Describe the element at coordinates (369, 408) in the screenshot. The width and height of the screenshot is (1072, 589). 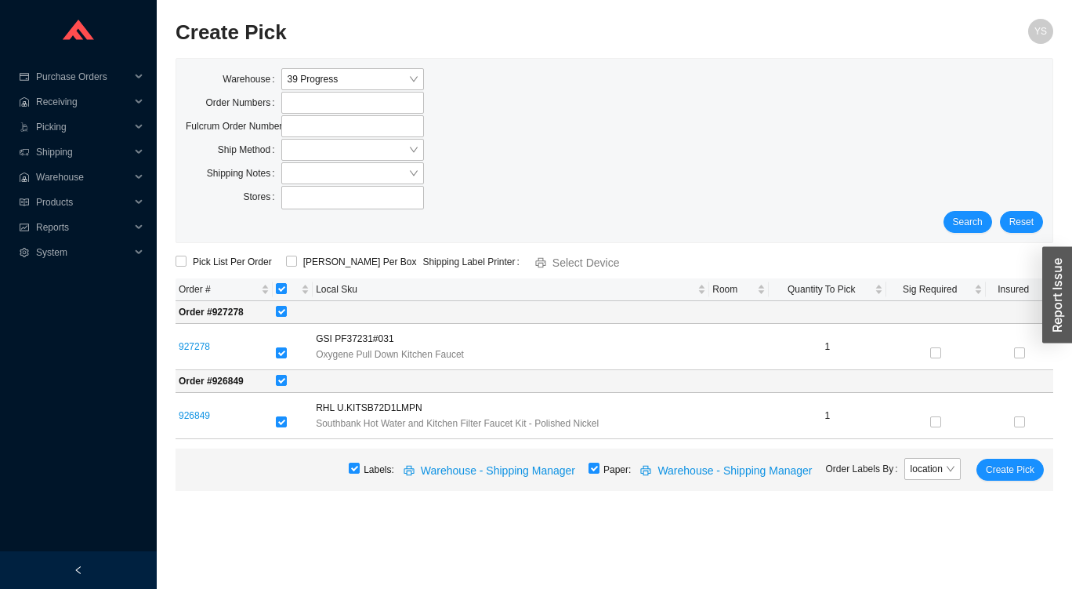
I see `span: RHL U.KITSB72D1LMPN` at that location.